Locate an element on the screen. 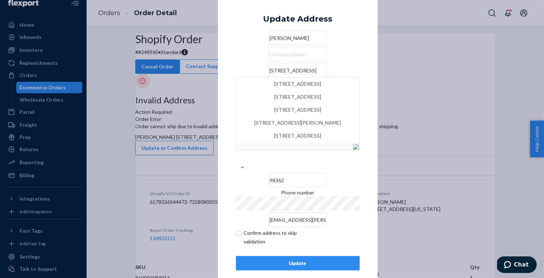  input: ZIP Code is located at coordinates (298, 180).